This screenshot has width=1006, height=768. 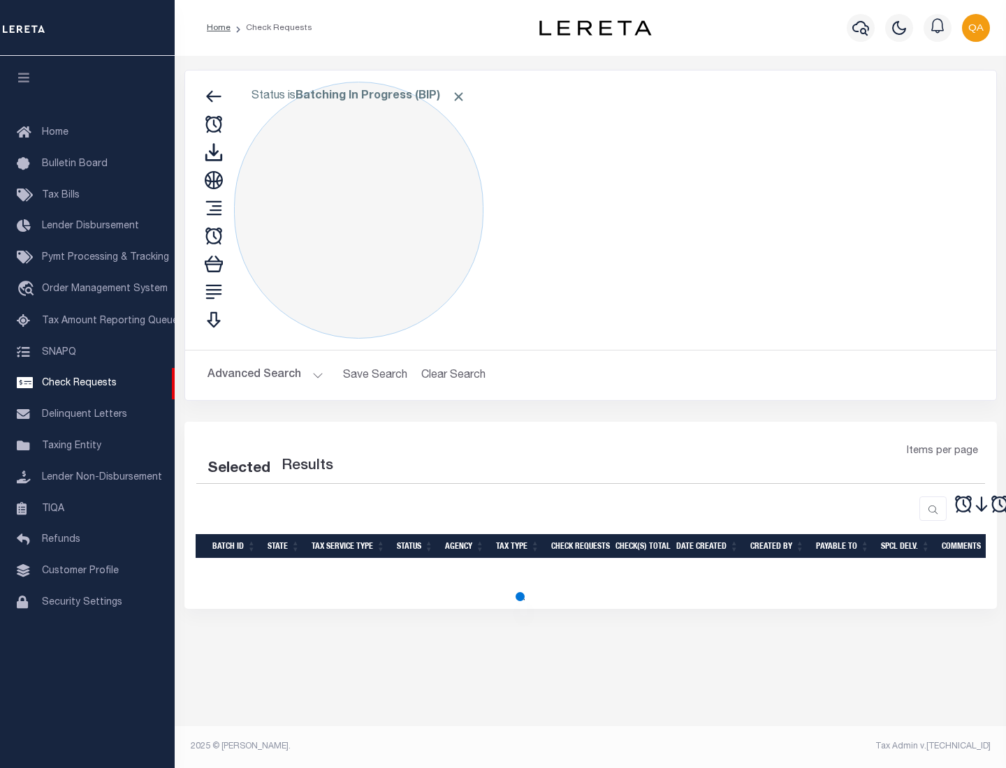 I want to click on th: Tax Type, so click(x=517, y=546).